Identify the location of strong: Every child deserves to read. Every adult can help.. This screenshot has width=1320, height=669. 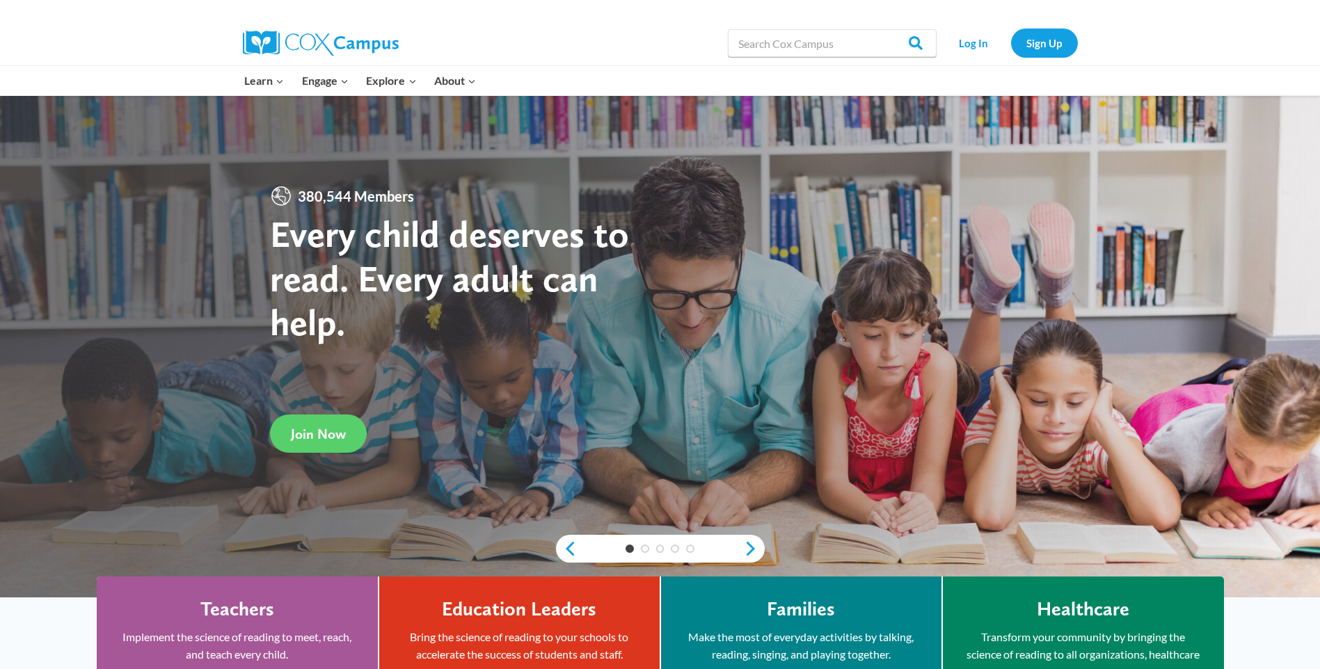
(449, 278).